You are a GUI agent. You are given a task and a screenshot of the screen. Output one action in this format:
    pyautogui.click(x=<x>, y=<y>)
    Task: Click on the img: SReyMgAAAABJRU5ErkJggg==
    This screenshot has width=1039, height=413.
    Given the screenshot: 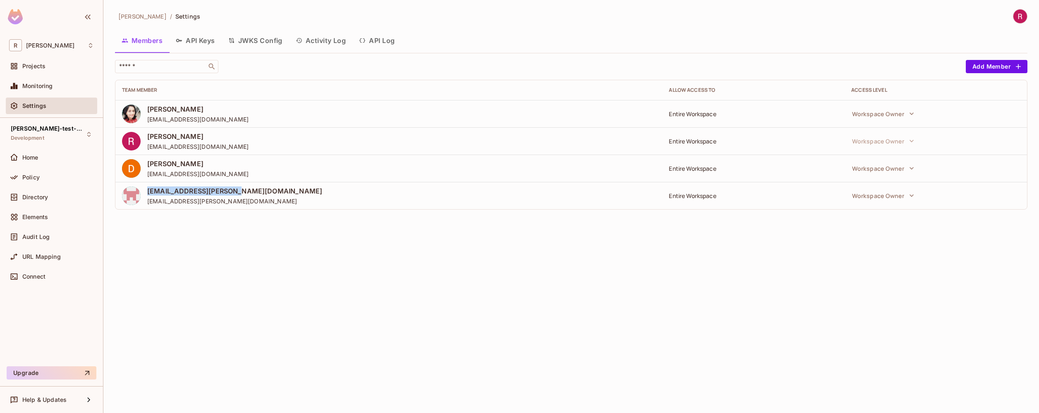 What is the action you would take?
    pyautogui.click(x=15, y=17)
    